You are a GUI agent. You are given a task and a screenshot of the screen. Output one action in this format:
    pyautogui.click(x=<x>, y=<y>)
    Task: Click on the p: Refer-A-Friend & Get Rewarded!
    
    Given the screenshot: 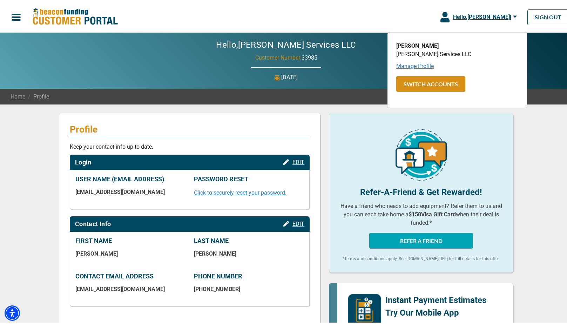 What is the action you would take?
    pyautogui.click(x=421, y=191)
    